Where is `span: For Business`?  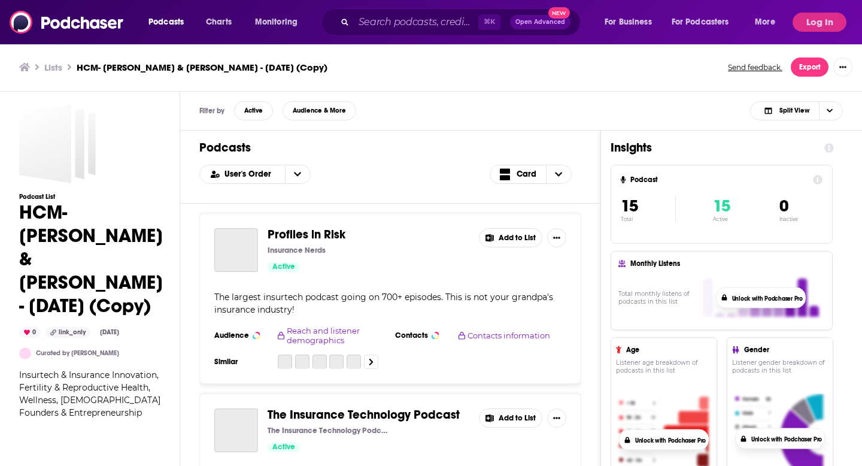 span: For Business is located at coordinates (628, 22).